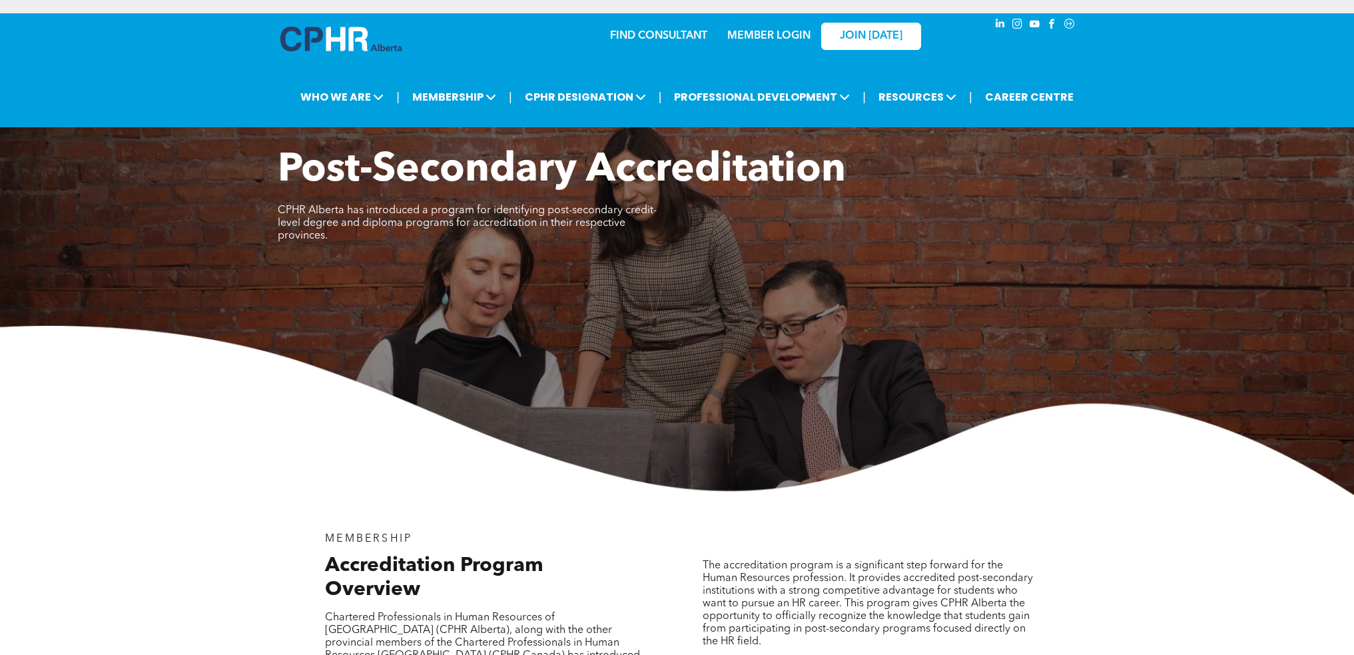  I want to click on img: A blue and white logo for cp alberta, so click(341, 39).